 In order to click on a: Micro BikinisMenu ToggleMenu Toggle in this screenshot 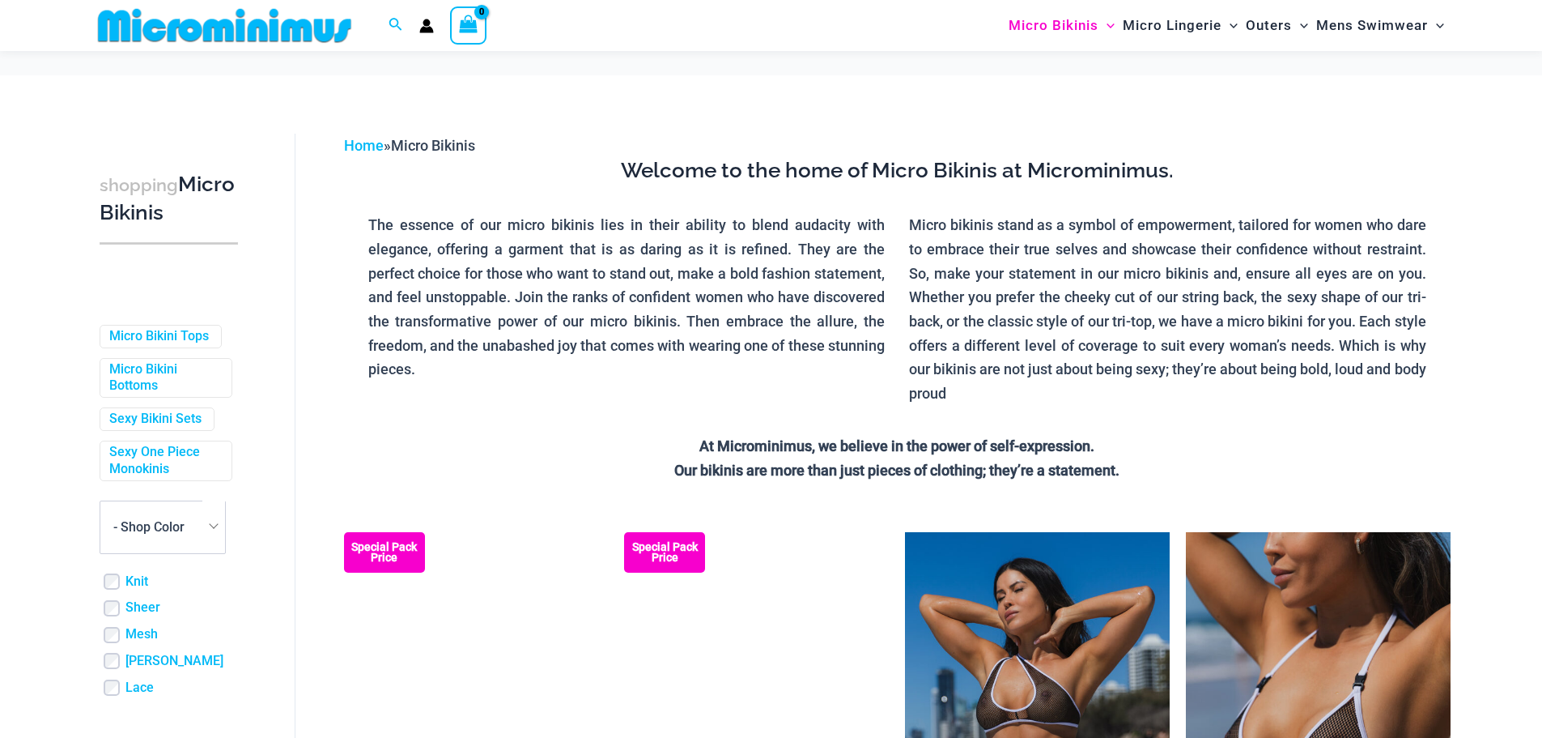, I will do `click(1061, 25)`.